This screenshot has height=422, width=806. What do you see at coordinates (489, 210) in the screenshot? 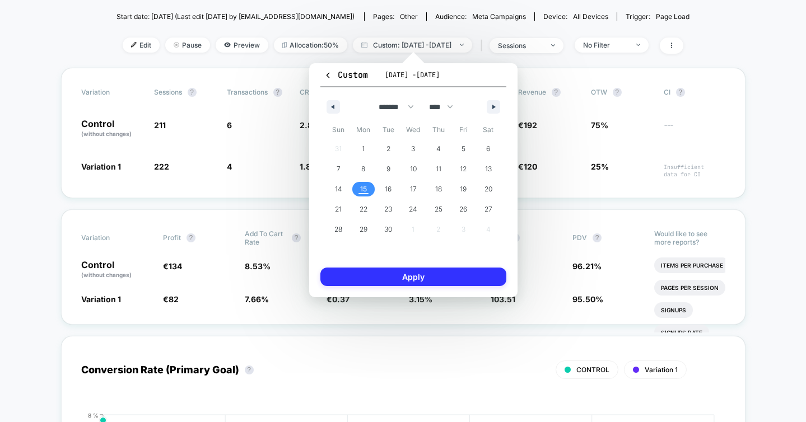
I see `span: 27` at bounding box center [489, 210].